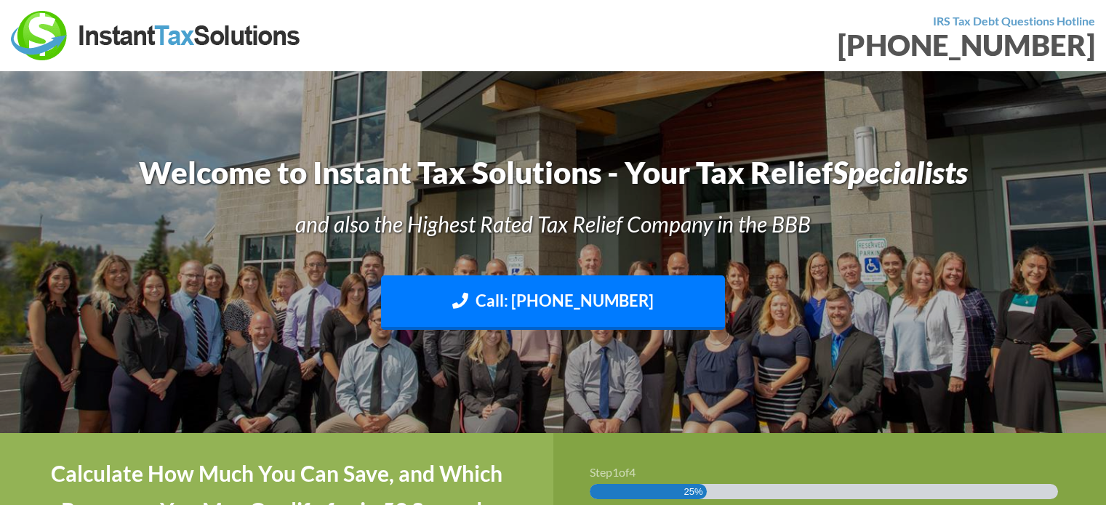 This screenshot has width=1106, height=505. I want to click on h3: Step of, so click(830, 473).